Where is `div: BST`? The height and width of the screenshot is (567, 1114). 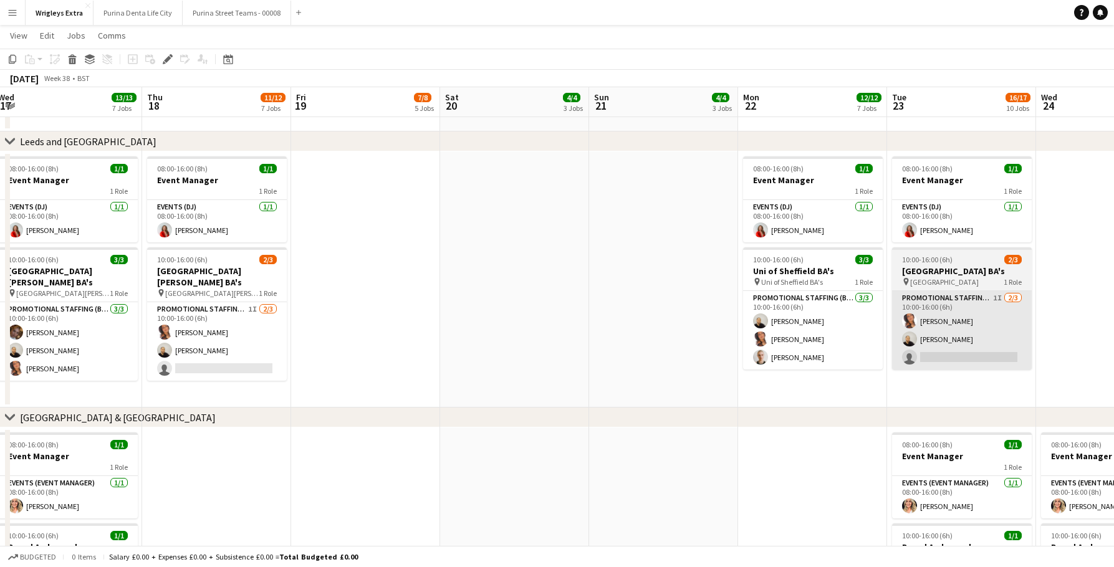 div: BST is located at coordinates (84, 78).